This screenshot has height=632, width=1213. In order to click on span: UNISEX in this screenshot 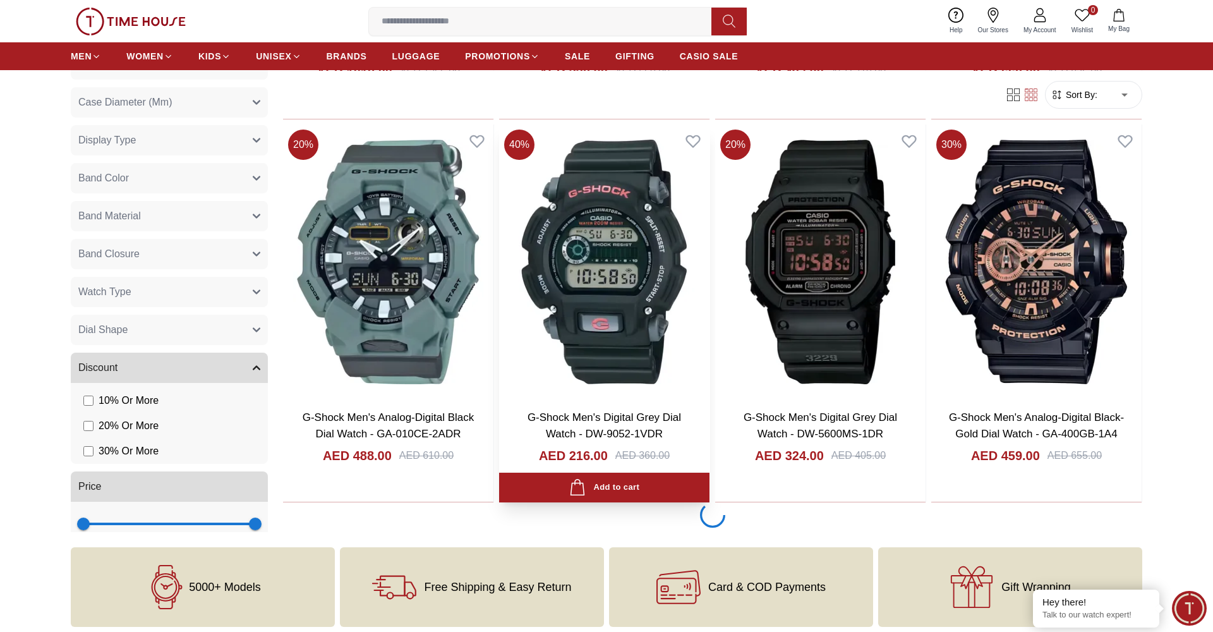, I will do `click(274, 56)`.